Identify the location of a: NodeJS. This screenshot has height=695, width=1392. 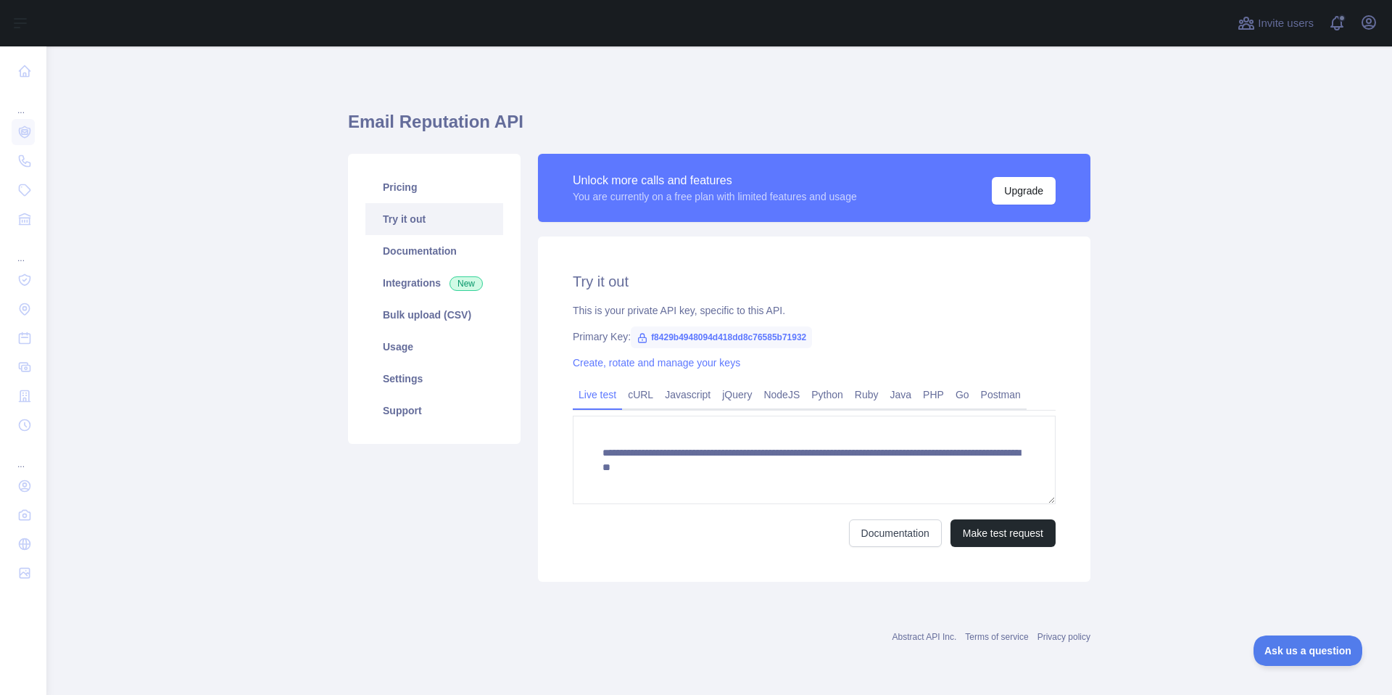
(782, 394).